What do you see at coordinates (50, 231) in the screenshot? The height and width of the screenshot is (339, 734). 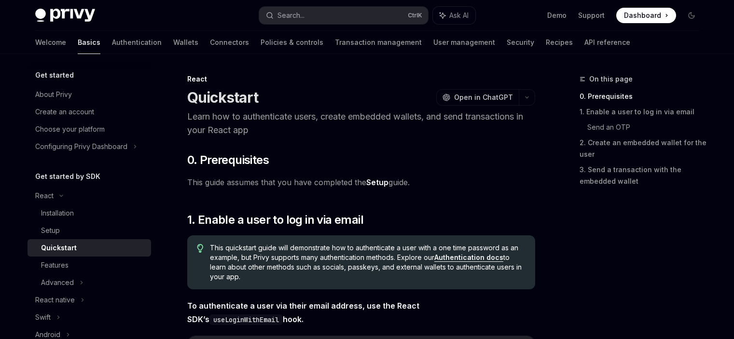 I see `div: Setup` at bounding box center [50, 231].